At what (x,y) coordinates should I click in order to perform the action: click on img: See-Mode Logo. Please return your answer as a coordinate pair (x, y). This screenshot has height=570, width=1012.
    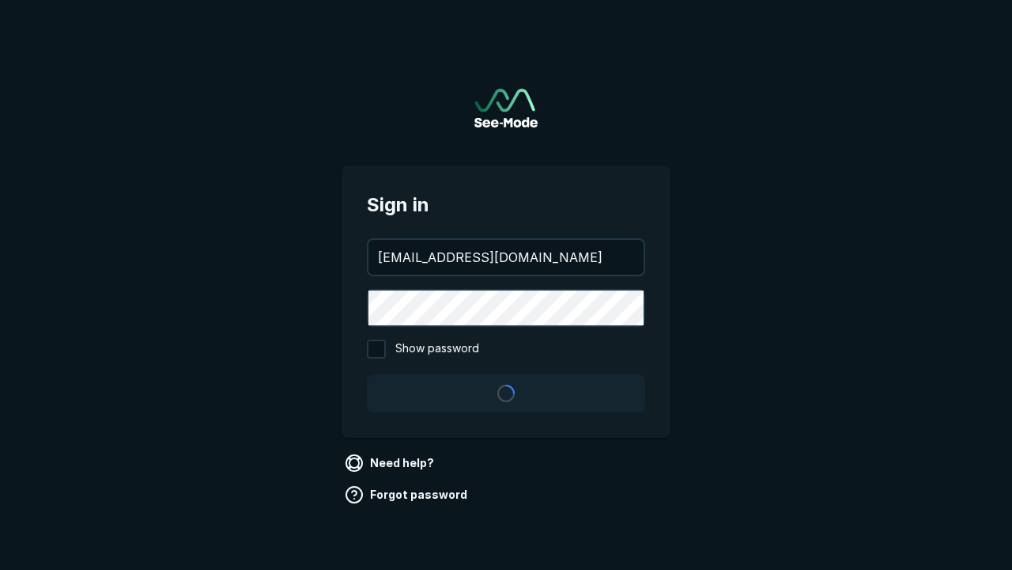
    Looking at the image, I should click on (506, 108).